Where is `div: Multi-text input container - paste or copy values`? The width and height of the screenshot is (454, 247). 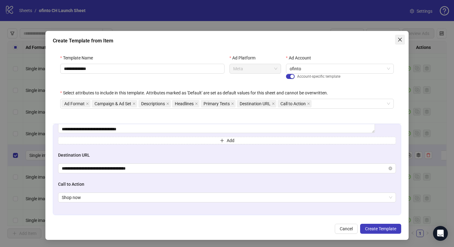
div: Multi-text input container - paste or copy values is located at coordinates (227, 125).